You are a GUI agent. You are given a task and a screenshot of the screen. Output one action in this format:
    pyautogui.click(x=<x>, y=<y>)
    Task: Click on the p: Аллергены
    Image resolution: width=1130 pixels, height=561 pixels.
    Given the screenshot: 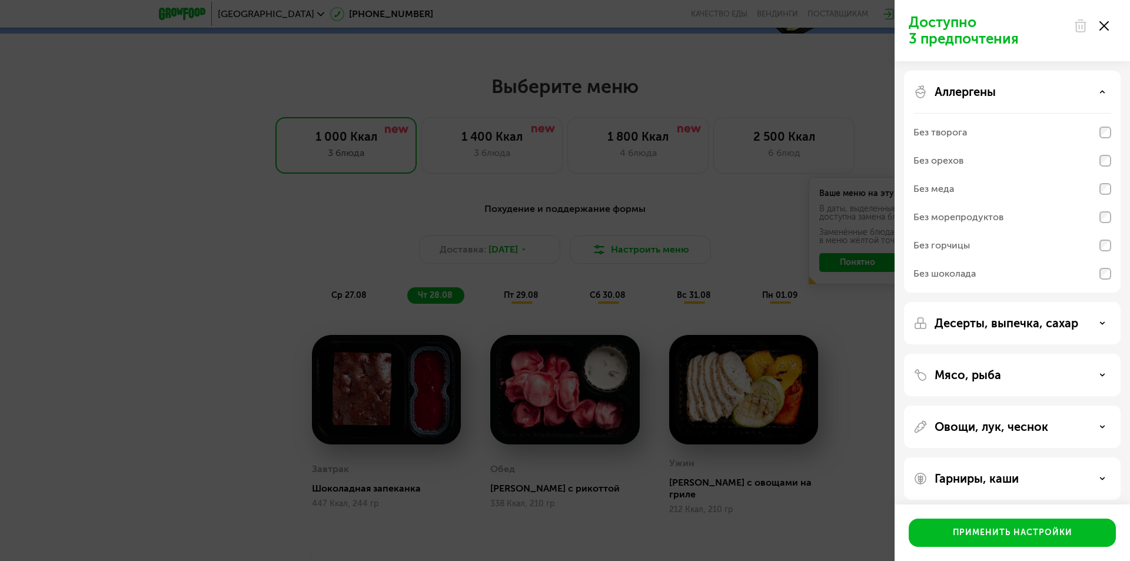 What is the action you would take?
    pyautogui.click(x=965, y=92)
    